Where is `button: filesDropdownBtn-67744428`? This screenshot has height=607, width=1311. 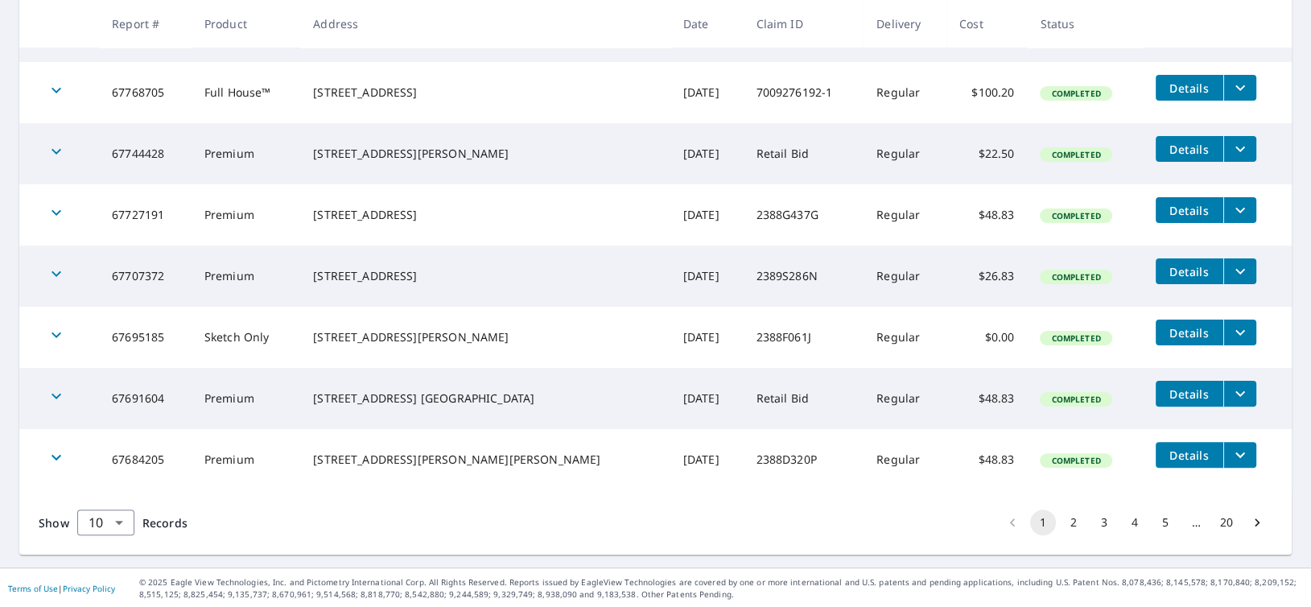
button: filesDropdownBtn-67744428 is located at coordinates (1240, 149).